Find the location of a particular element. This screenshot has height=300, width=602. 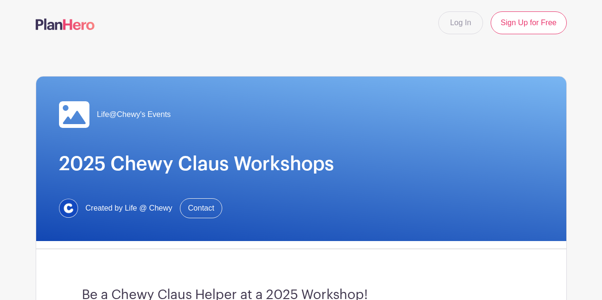

a: Sign Up for Free is located at coordinates (528, 23).